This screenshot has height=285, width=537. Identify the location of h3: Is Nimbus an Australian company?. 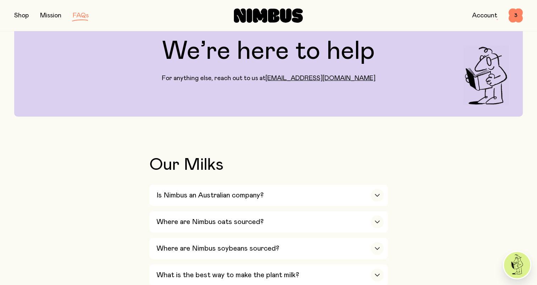
(210, 196).